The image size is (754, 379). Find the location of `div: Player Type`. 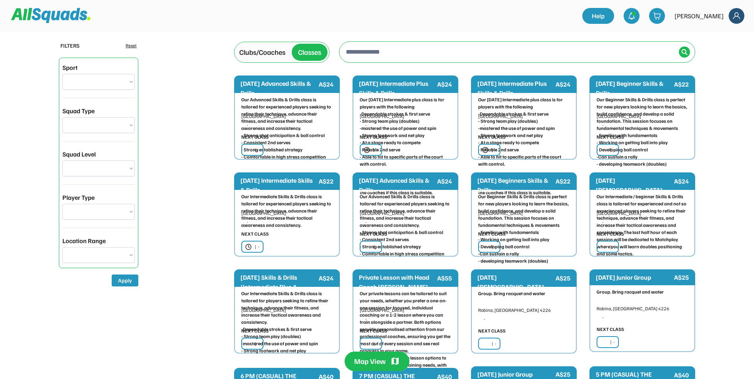

div: Player Type is located at coordinates (78, 198).